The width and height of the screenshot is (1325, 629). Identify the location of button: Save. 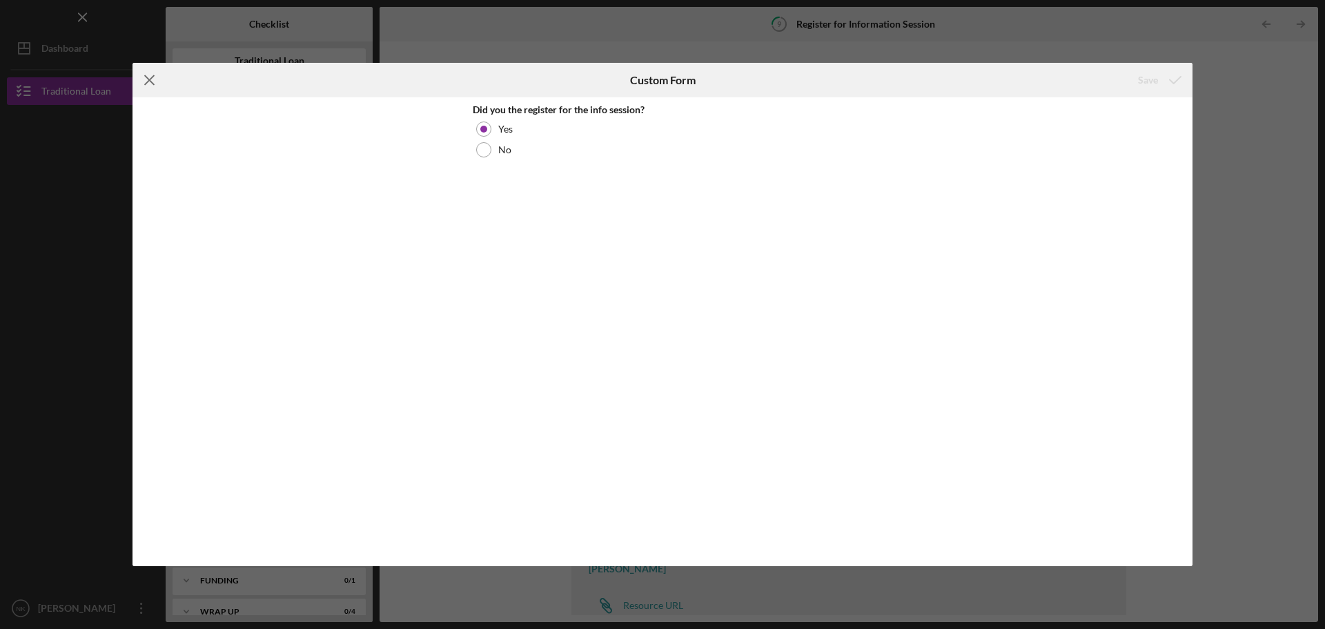
(1158, 80).